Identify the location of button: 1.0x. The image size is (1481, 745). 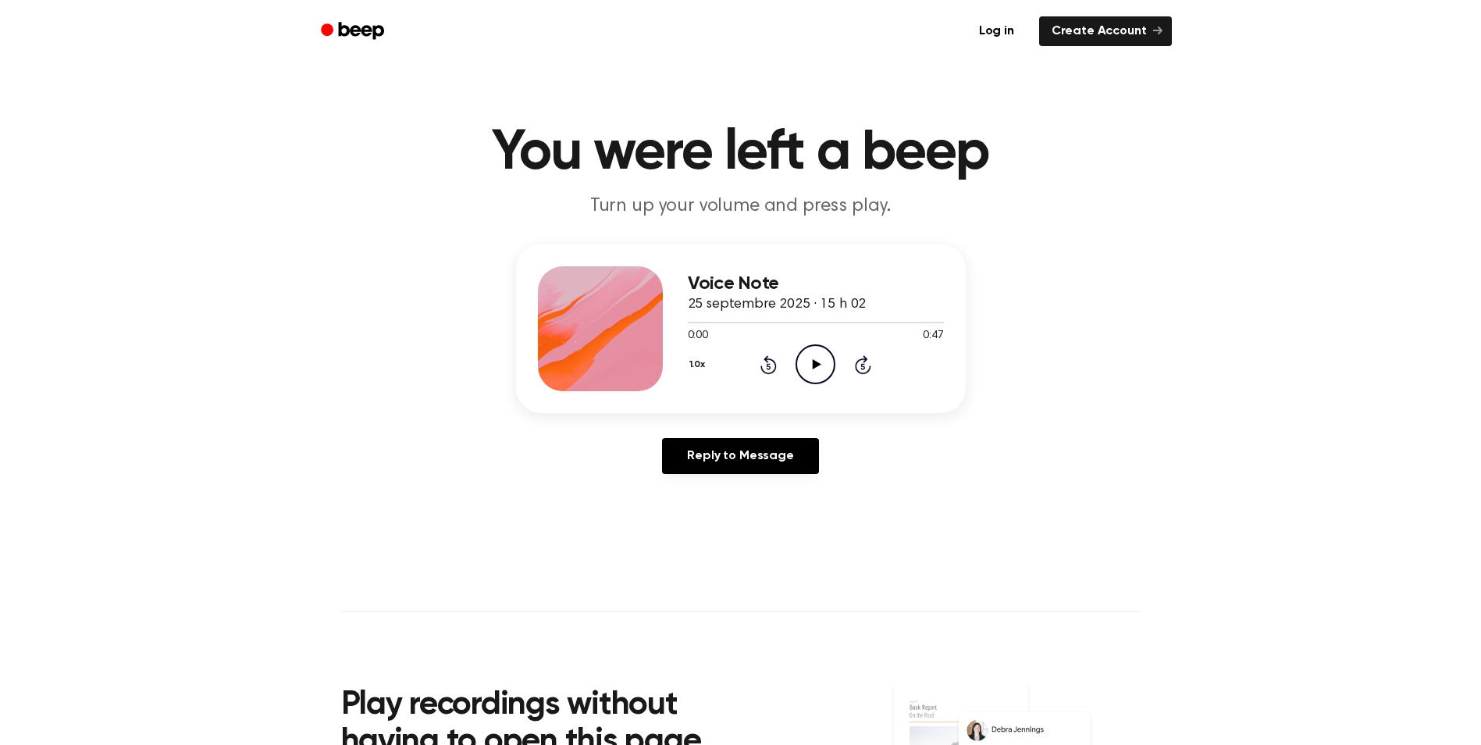
(699, 365).